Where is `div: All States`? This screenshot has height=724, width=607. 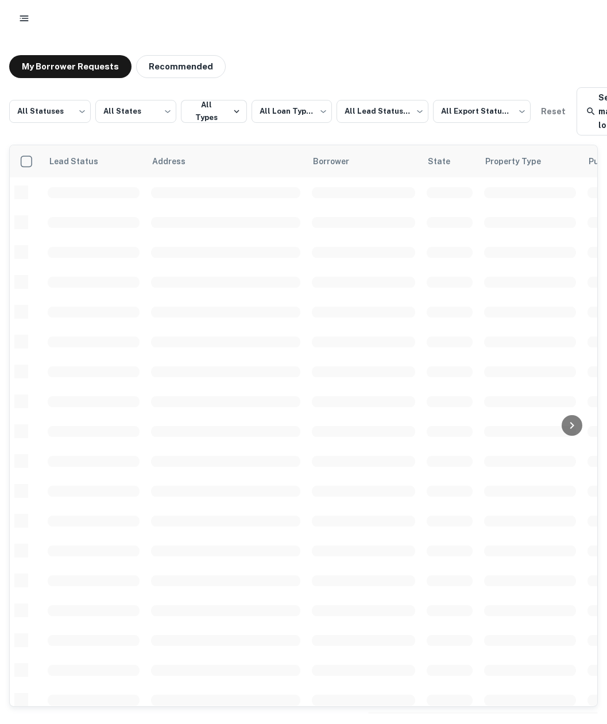
div: All States is located at coordinates (136, 111).